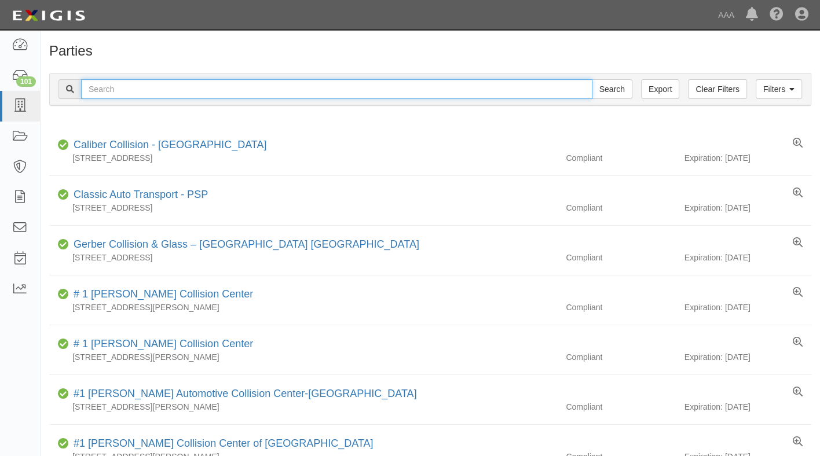  Describe the element at coordinates (660, 89) in the screenshot. I see `a: Export` at that location.